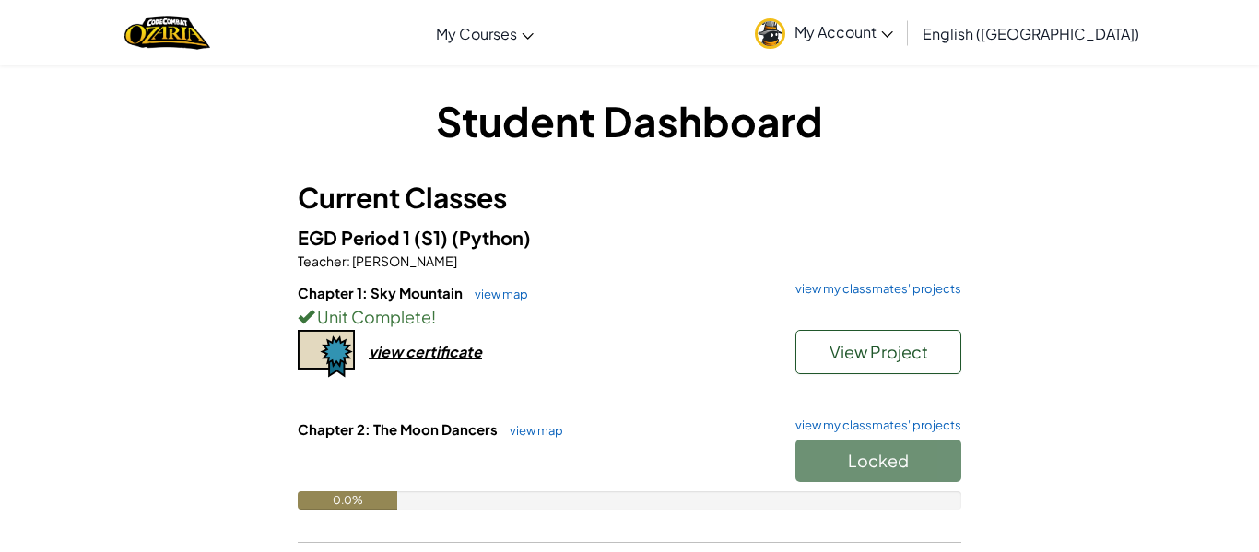 Image resolution: width=1259 pixels, height=552 pixels. I want to click on span: EGD Period 1 (S1), so click(374, 237).